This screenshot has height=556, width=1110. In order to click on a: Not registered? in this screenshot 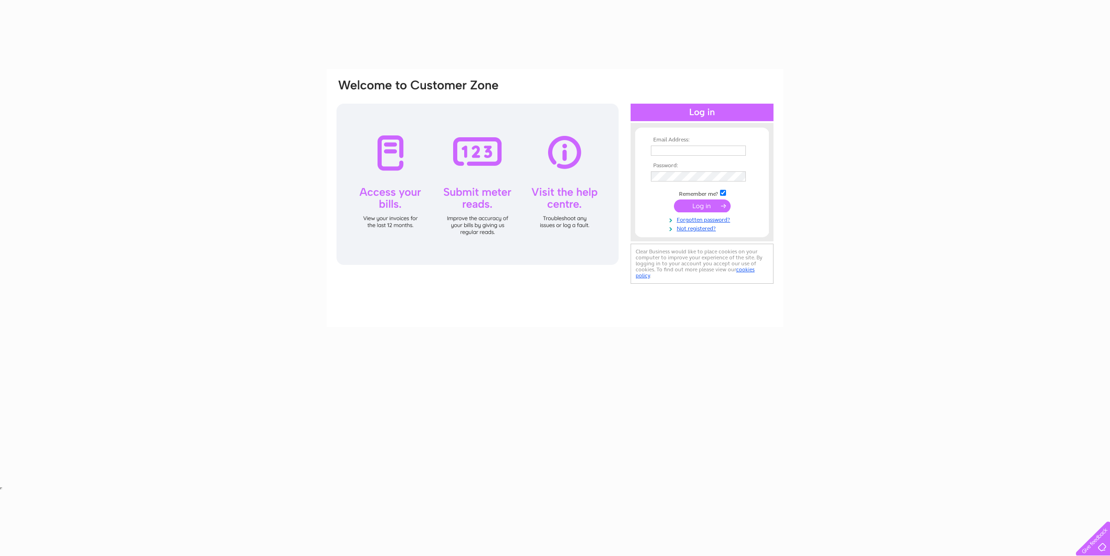, I will do `click(703, 228)`.